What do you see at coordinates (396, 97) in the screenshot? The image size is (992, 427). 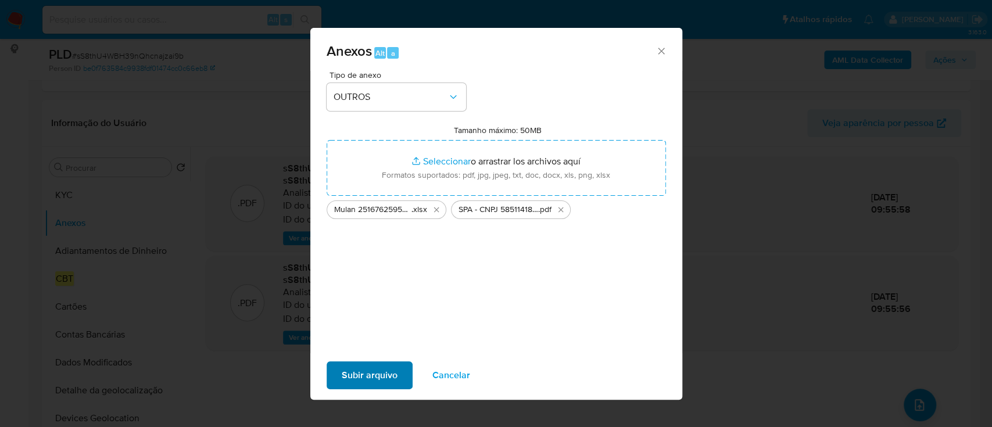 I see `button: OUTROS` at bounding box center [396, 97].